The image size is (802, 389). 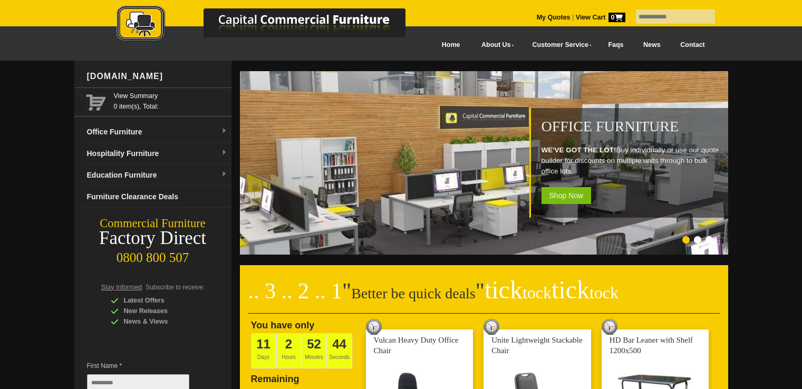 I want to click on img: Office Furniture, so click(x=485, y=163).